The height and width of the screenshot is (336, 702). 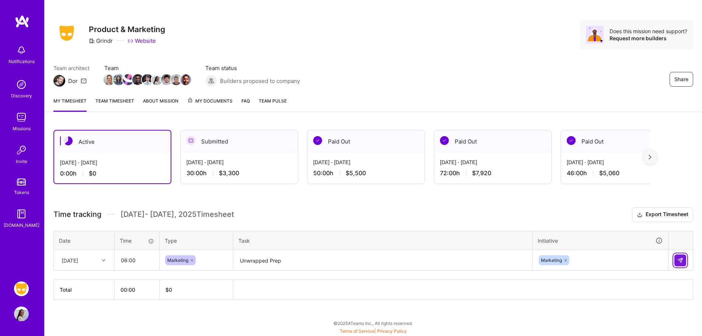 What do you see at coordinates (197, 240) in the screenshot?
I see `th: Type` at bounding box center [197, 240].